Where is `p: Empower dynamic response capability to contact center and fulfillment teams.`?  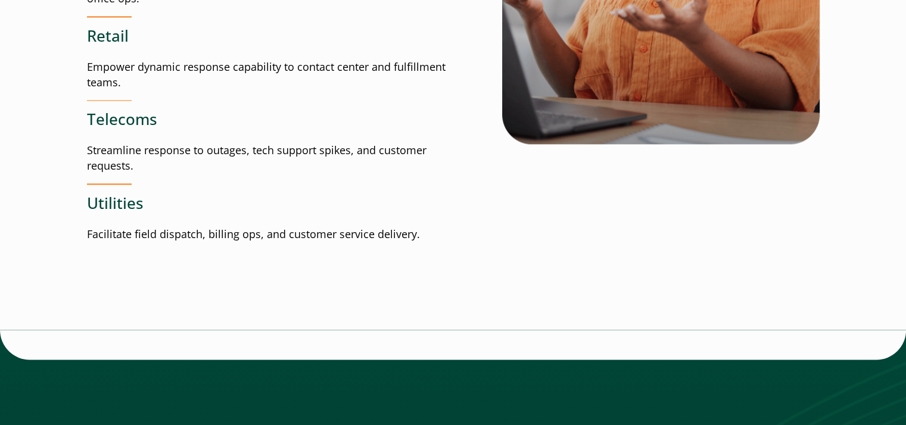
p: Empower dynamic response capability to contact center and fulfillment teams. is located at coordinates (270, 75).